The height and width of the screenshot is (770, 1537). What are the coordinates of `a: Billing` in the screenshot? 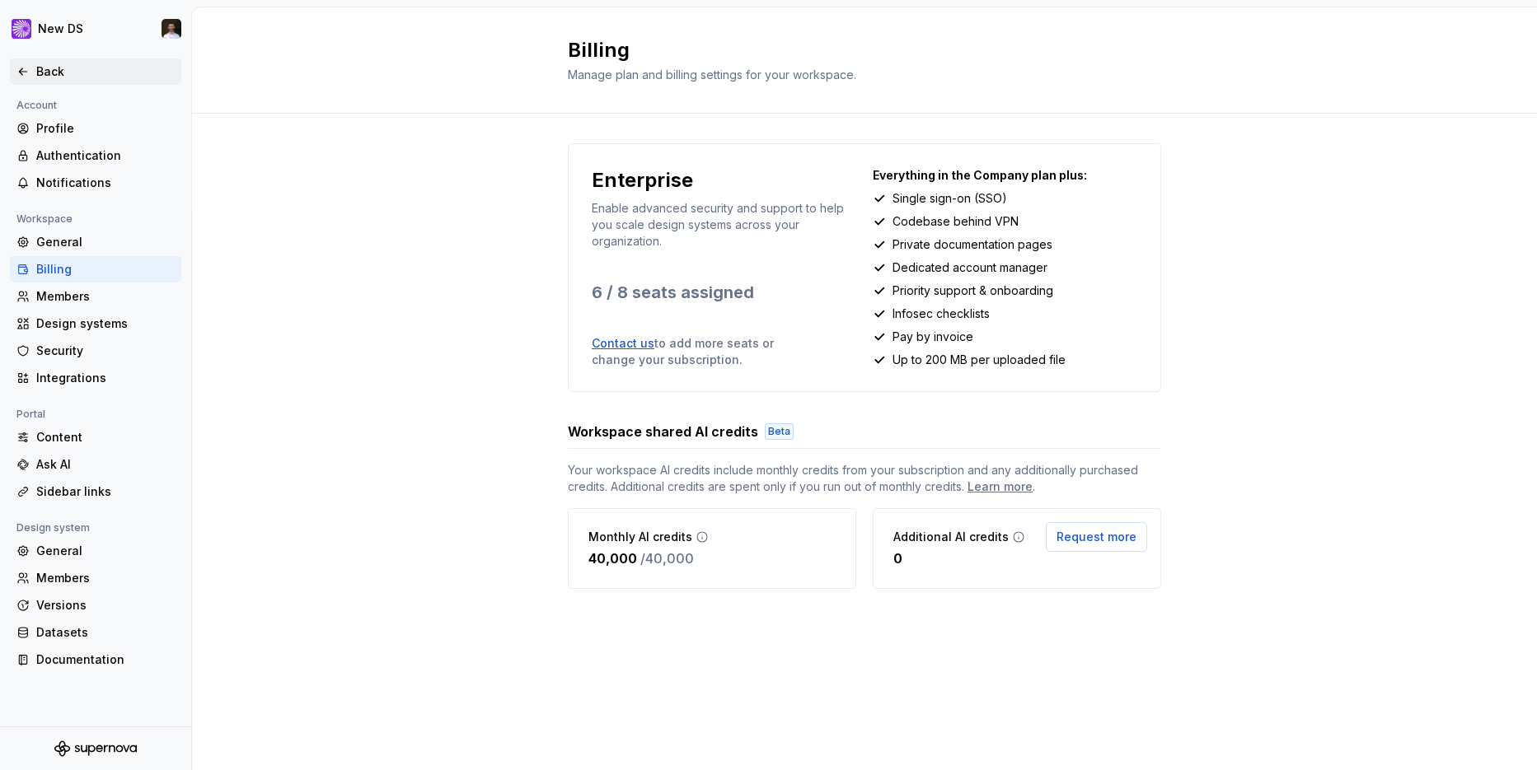 It's located at (96, 269).